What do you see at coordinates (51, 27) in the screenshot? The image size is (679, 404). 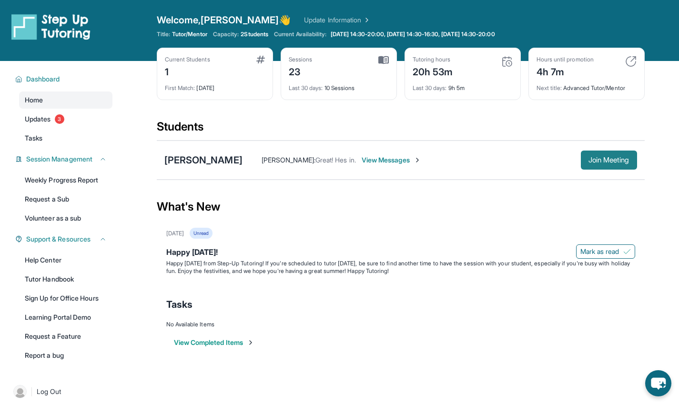 I see `img: logo` at bounding box center [51, 27].